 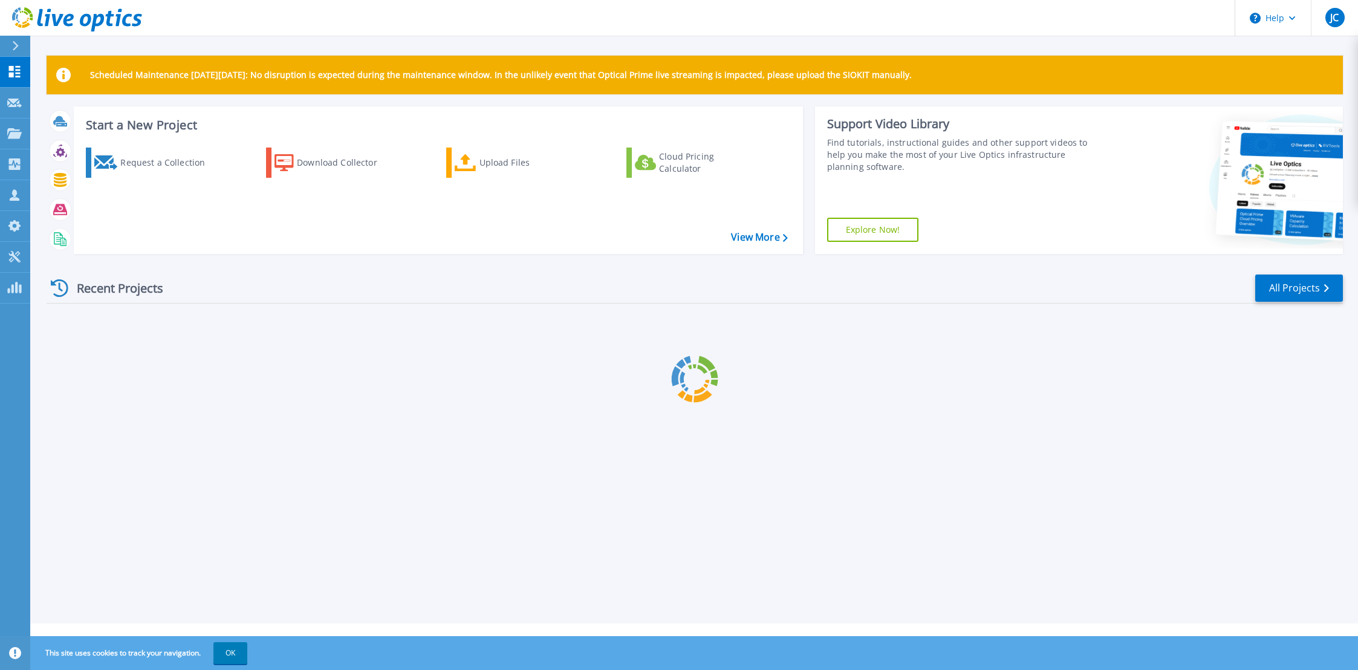 I want to click on div: Recent Projects, so click(x=113, y=288).